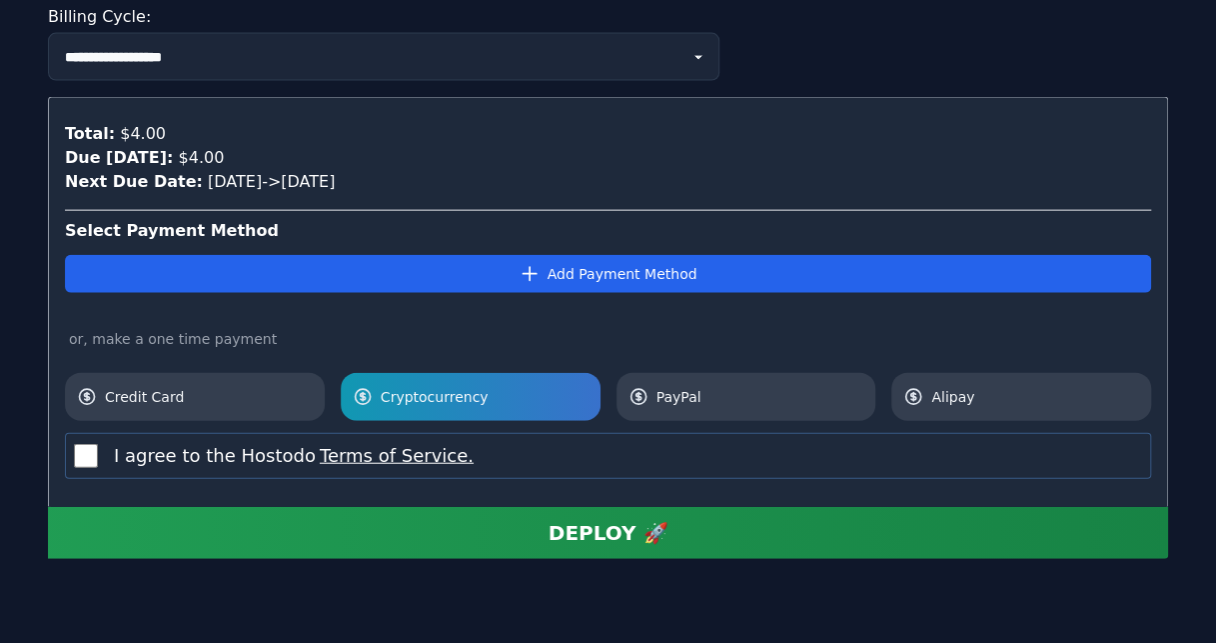  I want to click on a: Terms of Service., so click(395, 455).